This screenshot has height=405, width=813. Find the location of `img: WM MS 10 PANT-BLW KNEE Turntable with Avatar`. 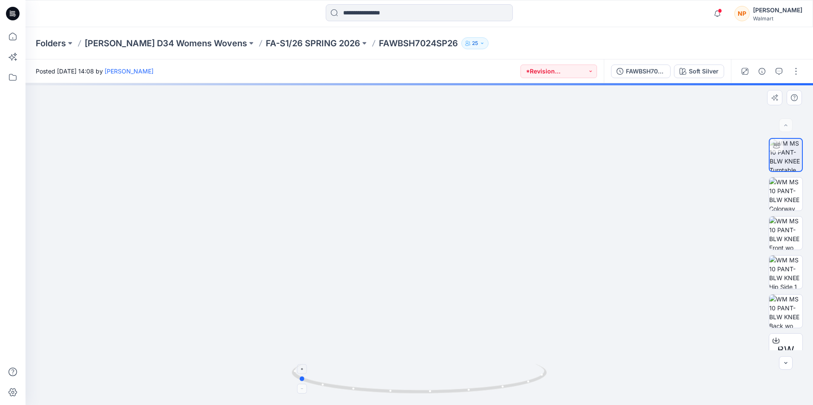

img: WM MS 10 PANT-BLW KNEE Turntable with Avatar is located at coordinates (785, 155).